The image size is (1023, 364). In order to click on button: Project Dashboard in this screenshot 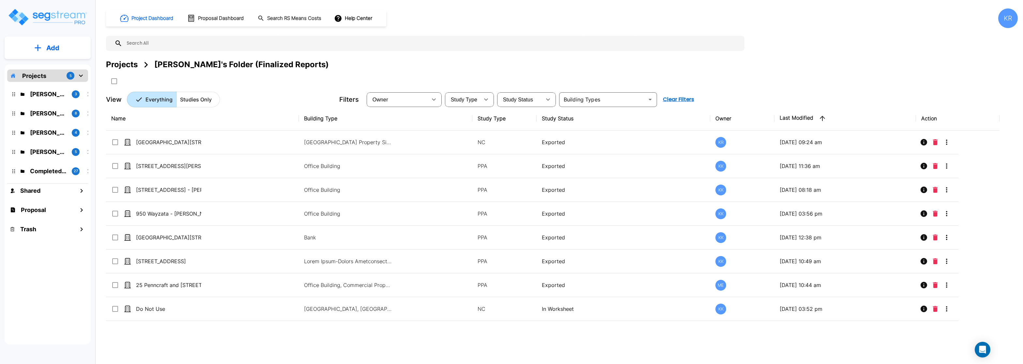, I will do `click(147, 18)`.